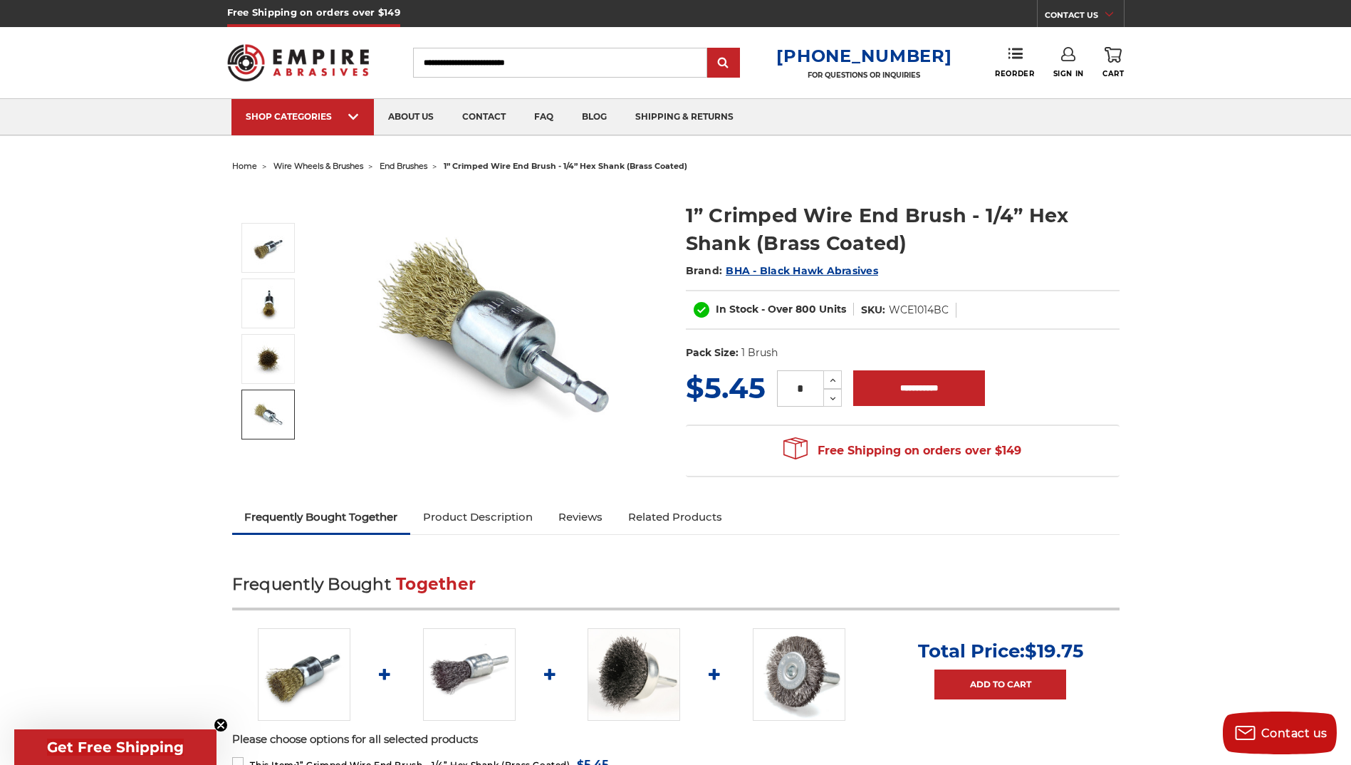 The width and height of the screenshot is (1351, 765). I want to click on div: Get Free ShippingClose teaser, so click(115, 747).